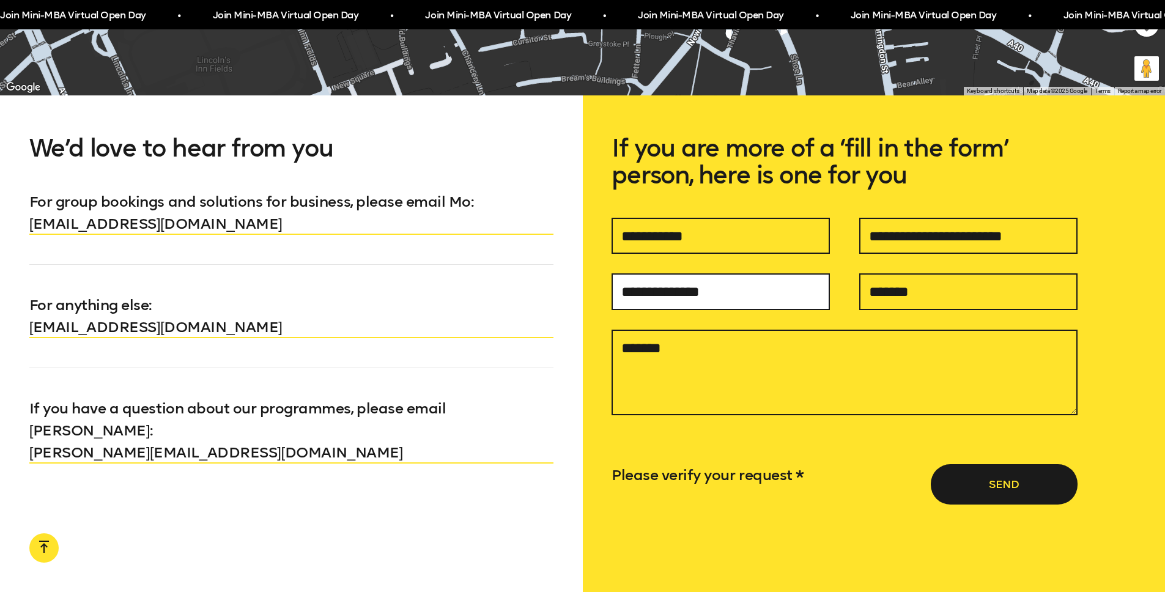 This screenshot has width=1165, height=592. I want to click on button: Drag Pegman onto the map to open Street View, so click(1147, 69).